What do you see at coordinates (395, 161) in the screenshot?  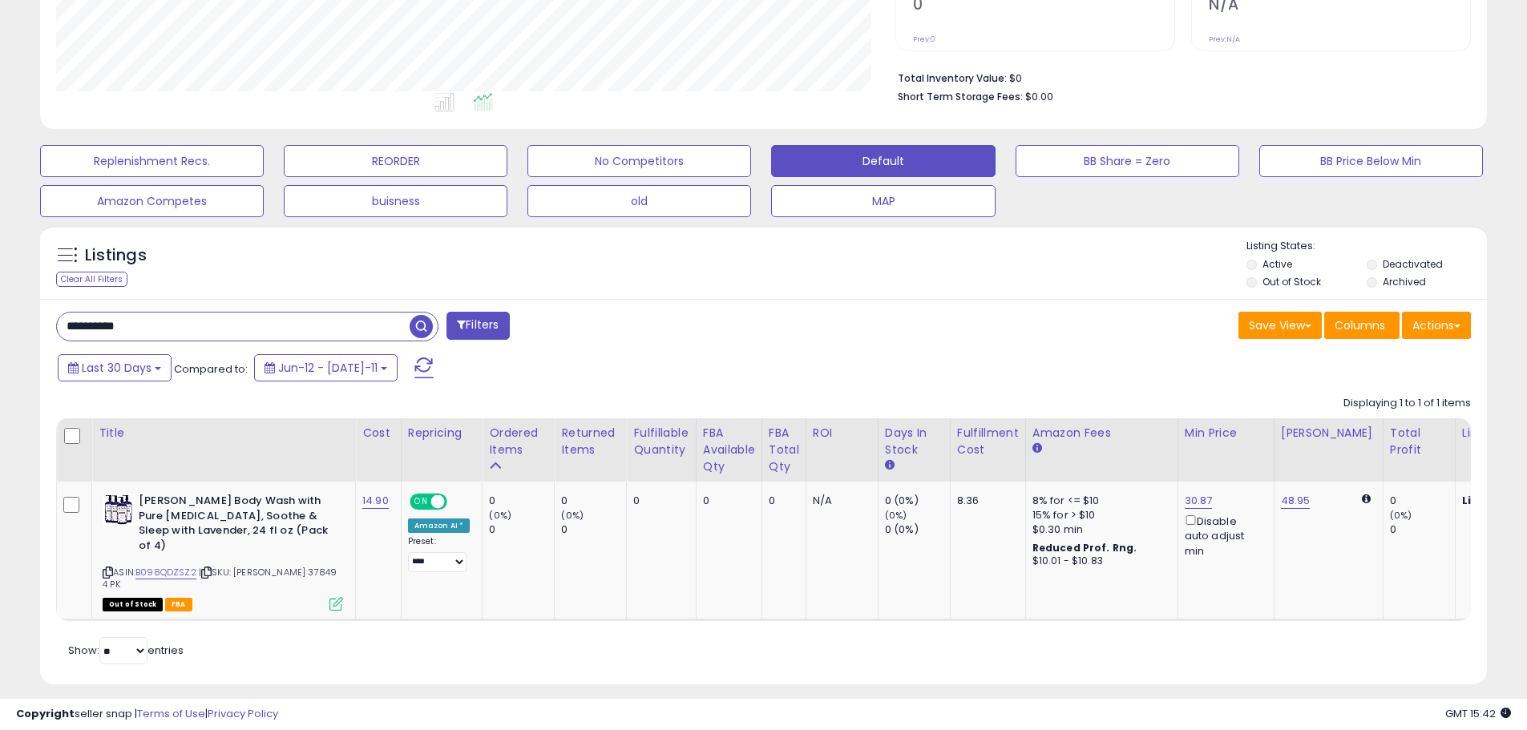 I see `button: REORDER` at bounding box center [395, 161].